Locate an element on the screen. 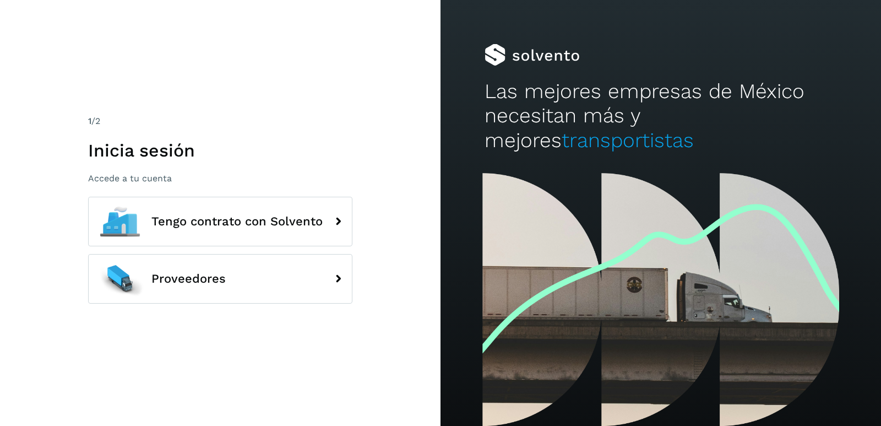 This screenshot has height=426, width=881. button: Tengo contrato con Solvento is located at coordinates (220, 221).